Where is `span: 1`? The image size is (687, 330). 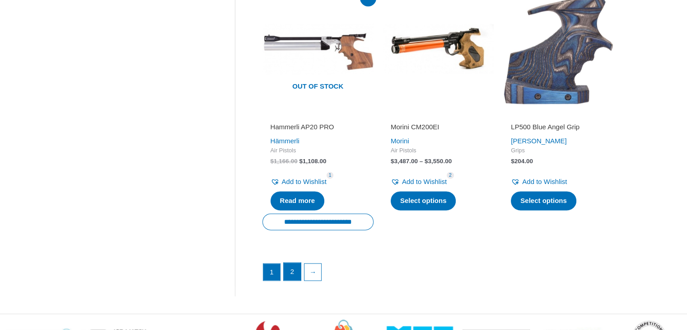
span: 1 is located at coordinates (330, 175).